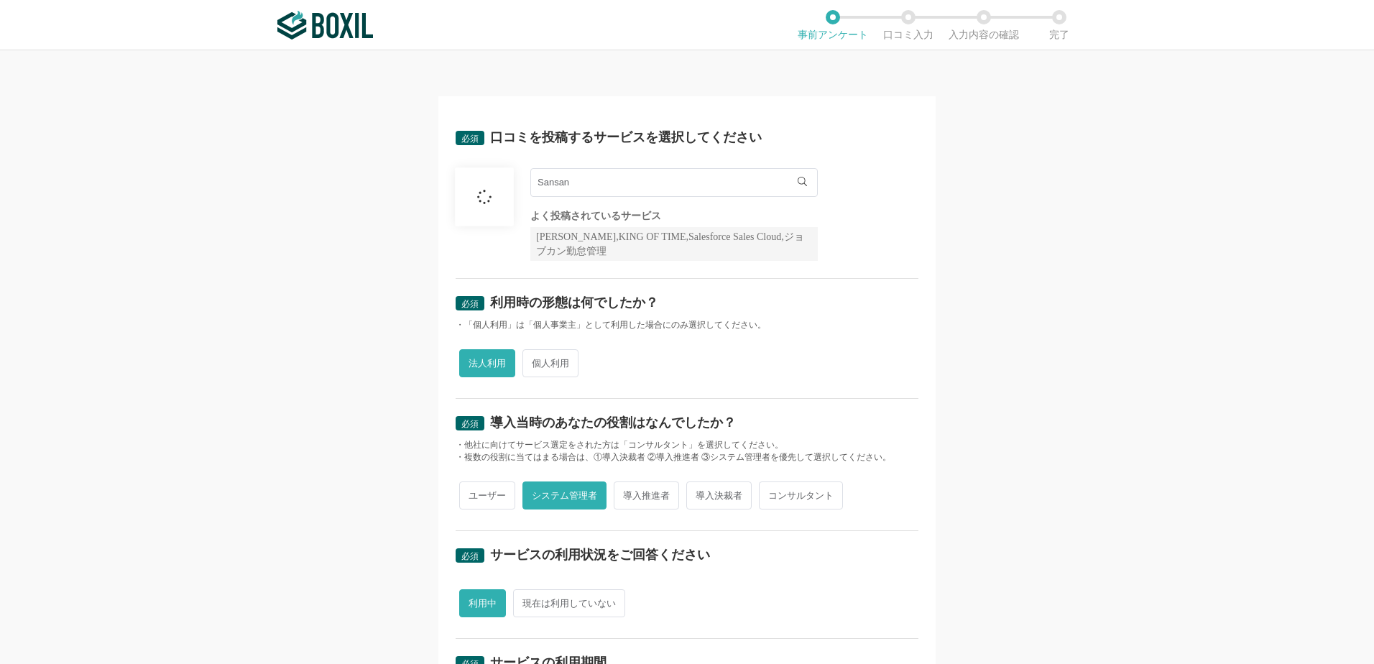 Image resolution: width=1374 pixels, height=664 pixels. Describe the element at coordinates (907, 25) in the screenshot. I see `li: 口コミ入力` at that location.